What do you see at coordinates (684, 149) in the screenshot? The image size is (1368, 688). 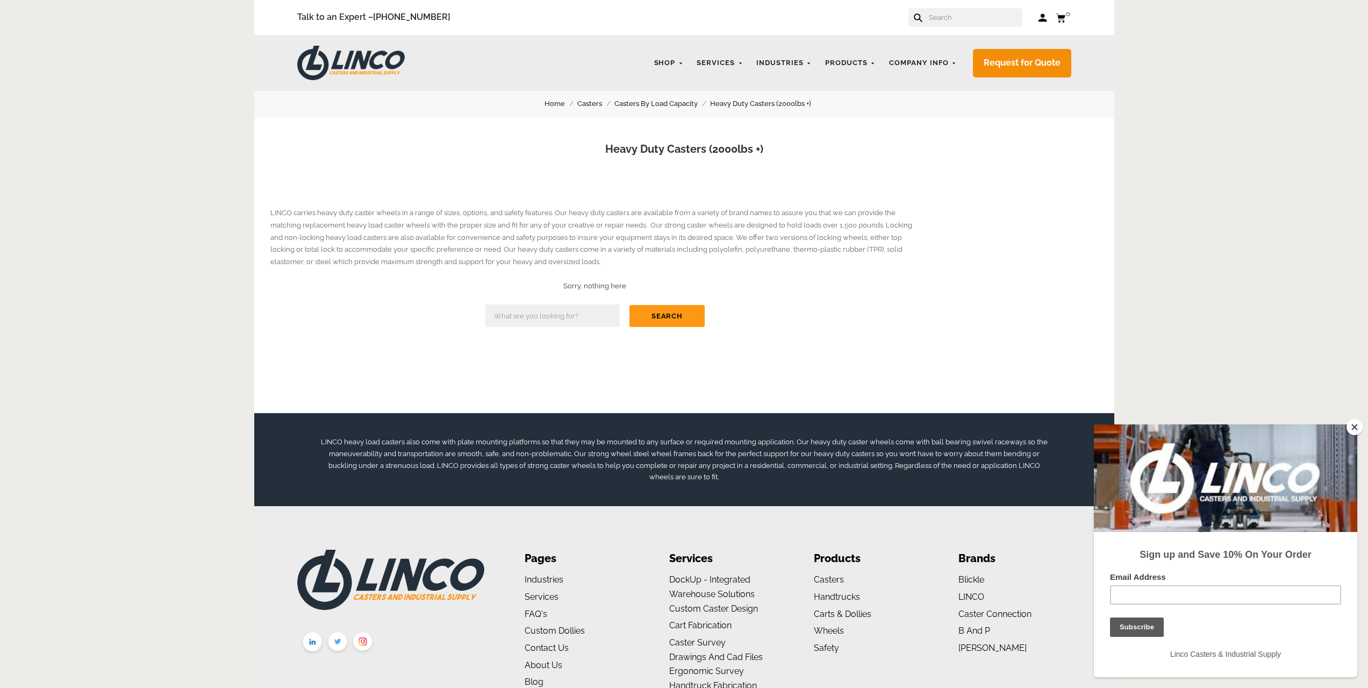 I see `h1: Heavy Duty Casters (2000lbs +)` at bounding box center [684, 149].